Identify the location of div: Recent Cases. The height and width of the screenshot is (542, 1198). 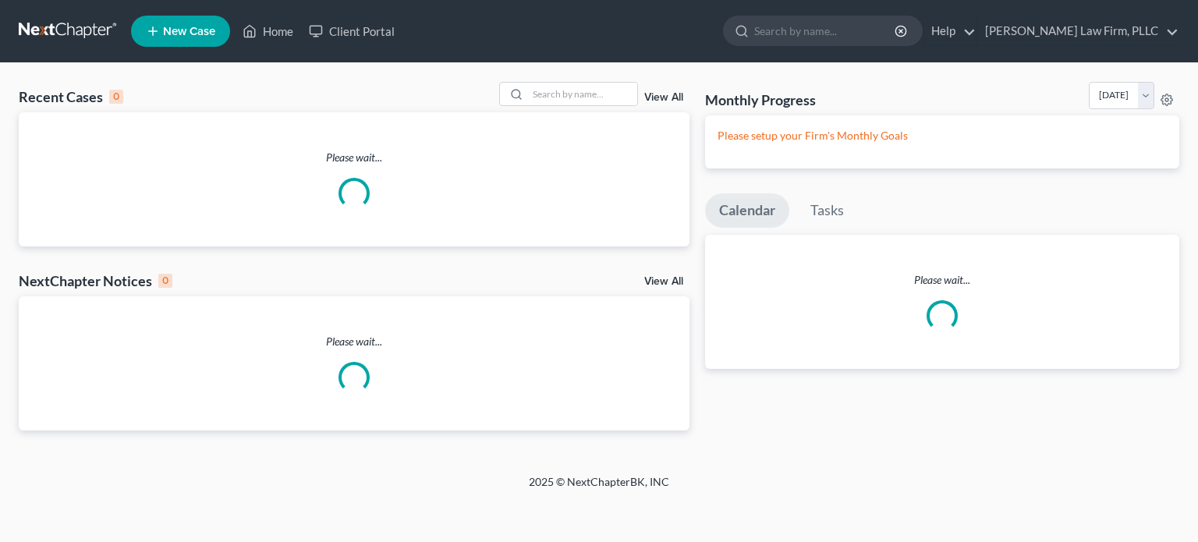
(71, 97).